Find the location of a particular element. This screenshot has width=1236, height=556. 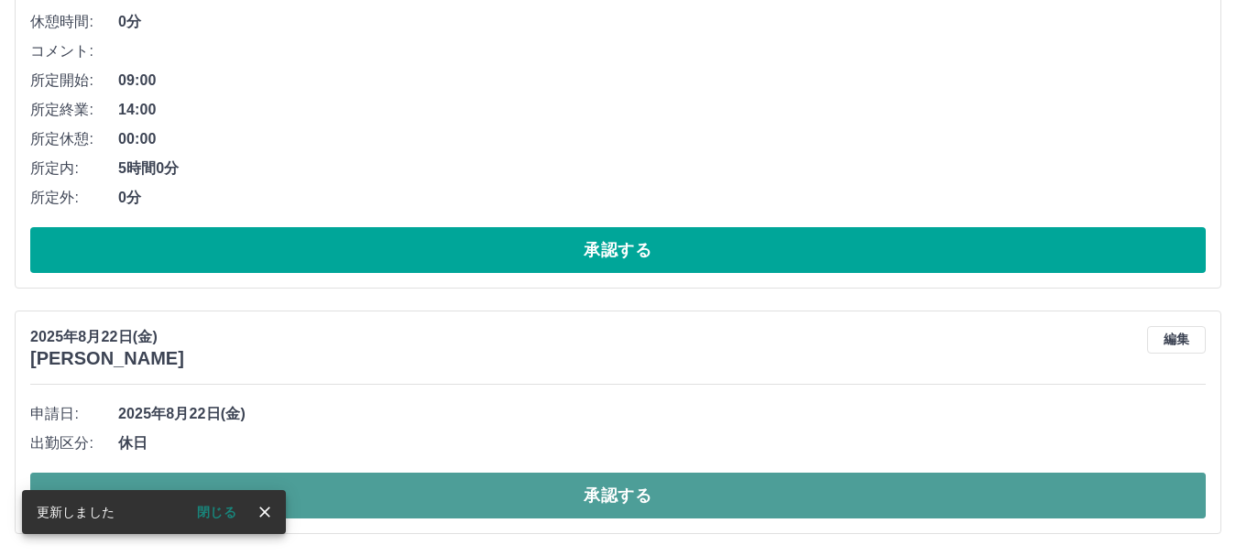

button: 編集 is located at coordinates (1177, 340).